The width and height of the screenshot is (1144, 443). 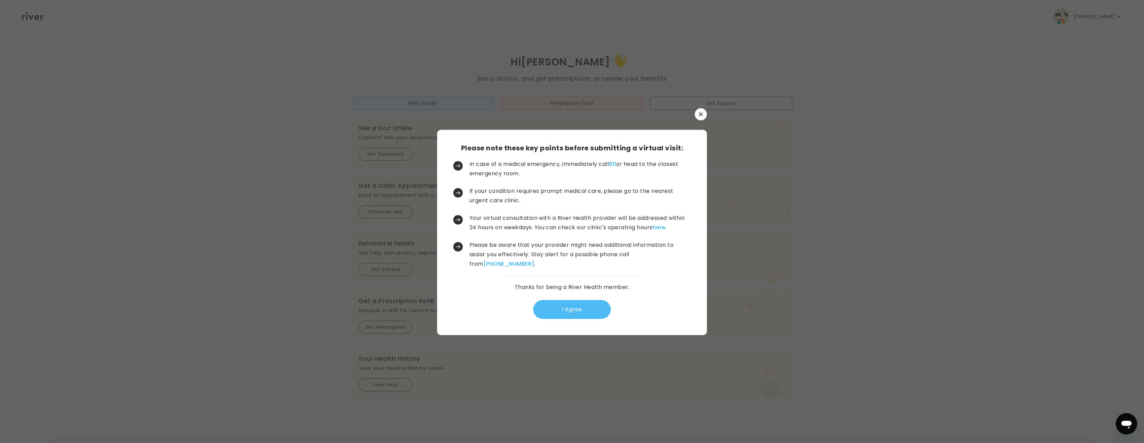 What do you see at coordinates (572, 148) in the screenshot?
I see `h3: Please note these key points before submitting a virtual visit:` at bounding box center [572, 148].